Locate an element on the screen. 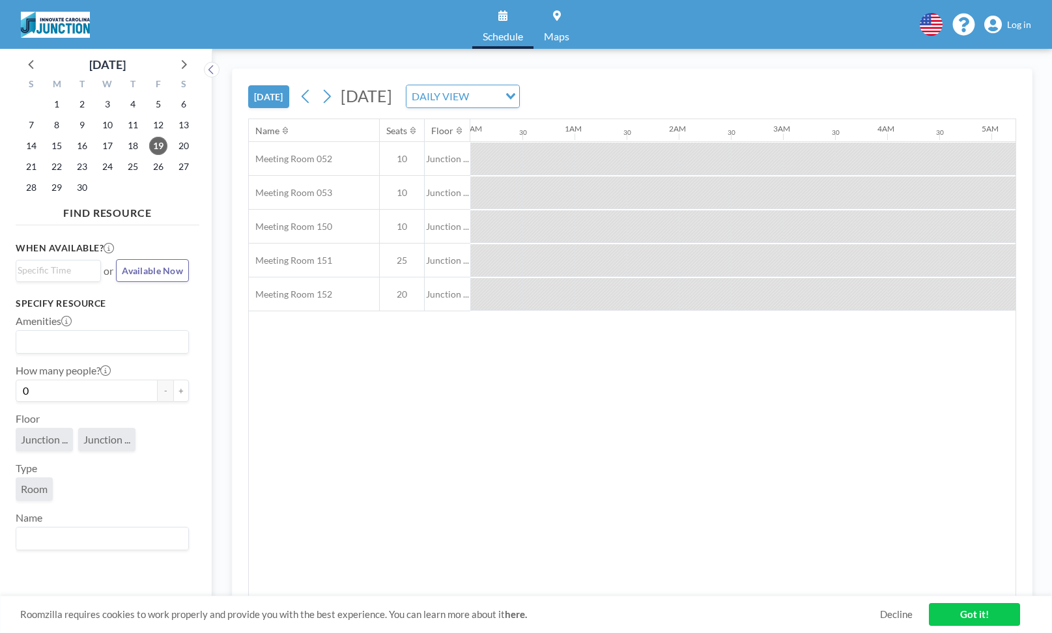 This screenshot has width=1052, height=633. span: Maps is located at coordinates (556, 36).